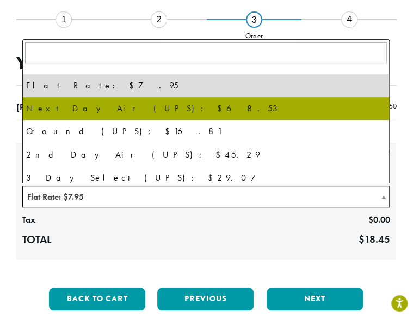 This screenshot has height=317, width=413. What do you see at coordinates (97, 299) in the screenshot?
I see `button: Back to cart` at bounding box center [97, 299].